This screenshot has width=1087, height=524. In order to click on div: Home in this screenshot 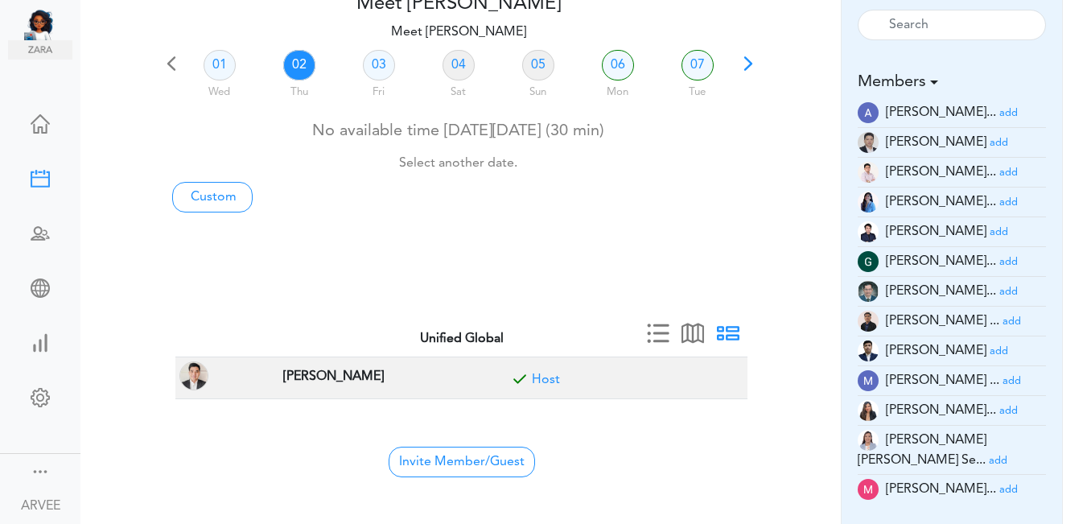, I will do `click(40, 122)`.